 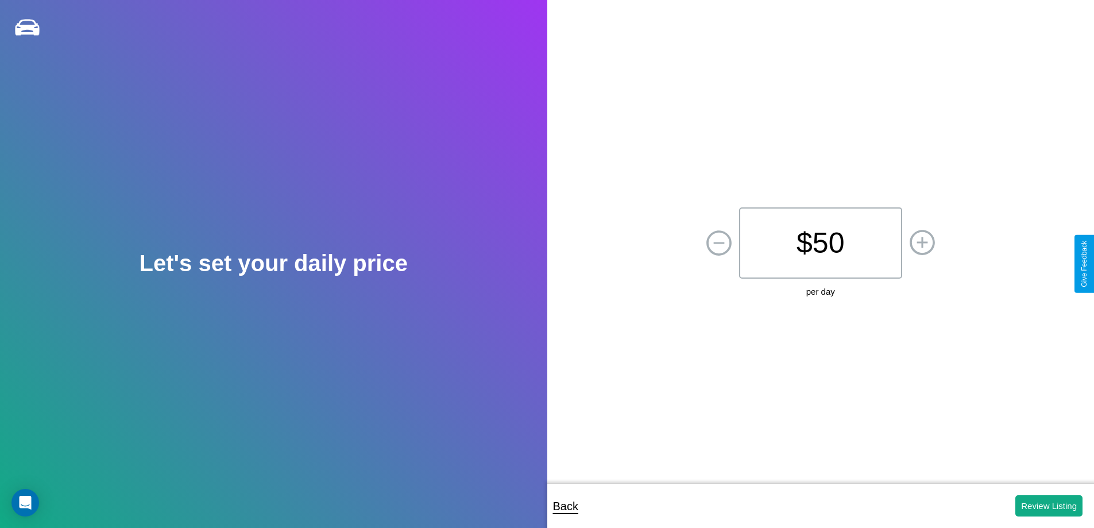 I want to click on p: per day, so click(x=820, y=291).